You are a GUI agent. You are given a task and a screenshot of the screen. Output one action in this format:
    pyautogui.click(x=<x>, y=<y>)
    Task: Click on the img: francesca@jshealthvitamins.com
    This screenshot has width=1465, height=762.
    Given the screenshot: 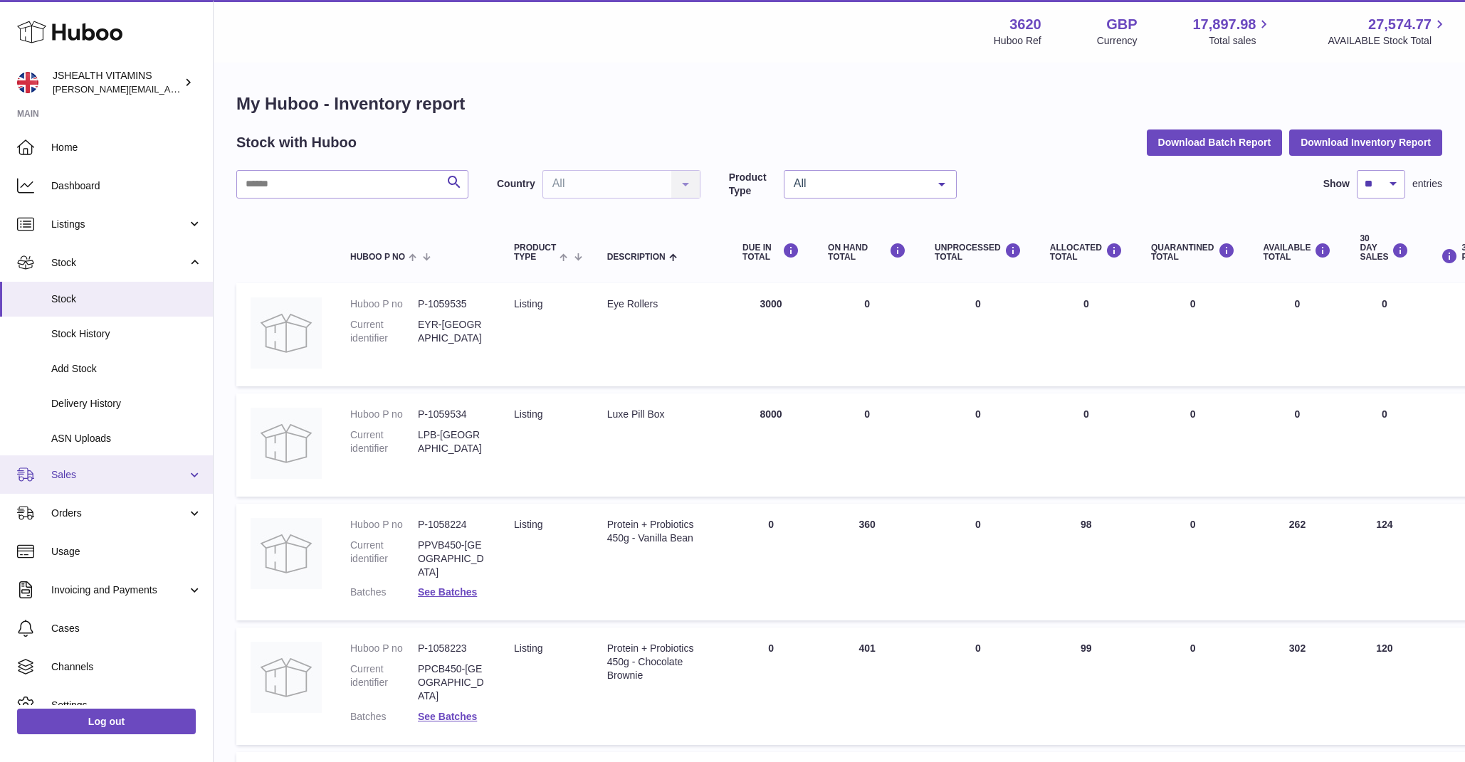 What is the action you would take?
    pyautogui.click(x=28, y=83)
    